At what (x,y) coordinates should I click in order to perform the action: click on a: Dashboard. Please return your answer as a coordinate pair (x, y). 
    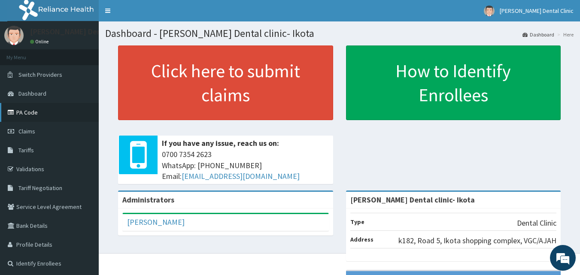
    Looking at the image, I should click on (538, 34).